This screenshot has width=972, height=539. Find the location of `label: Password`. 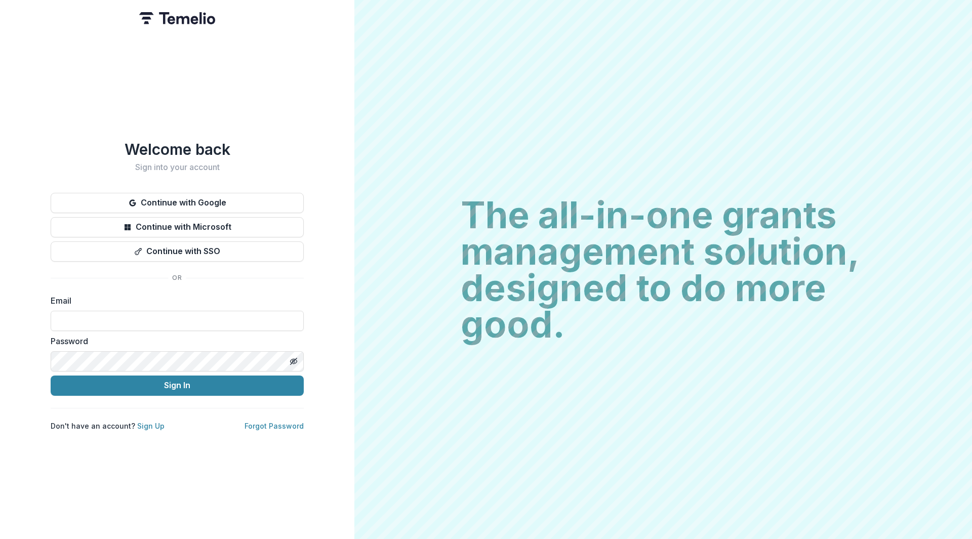

label: Password is located at coordinates (174, 341).